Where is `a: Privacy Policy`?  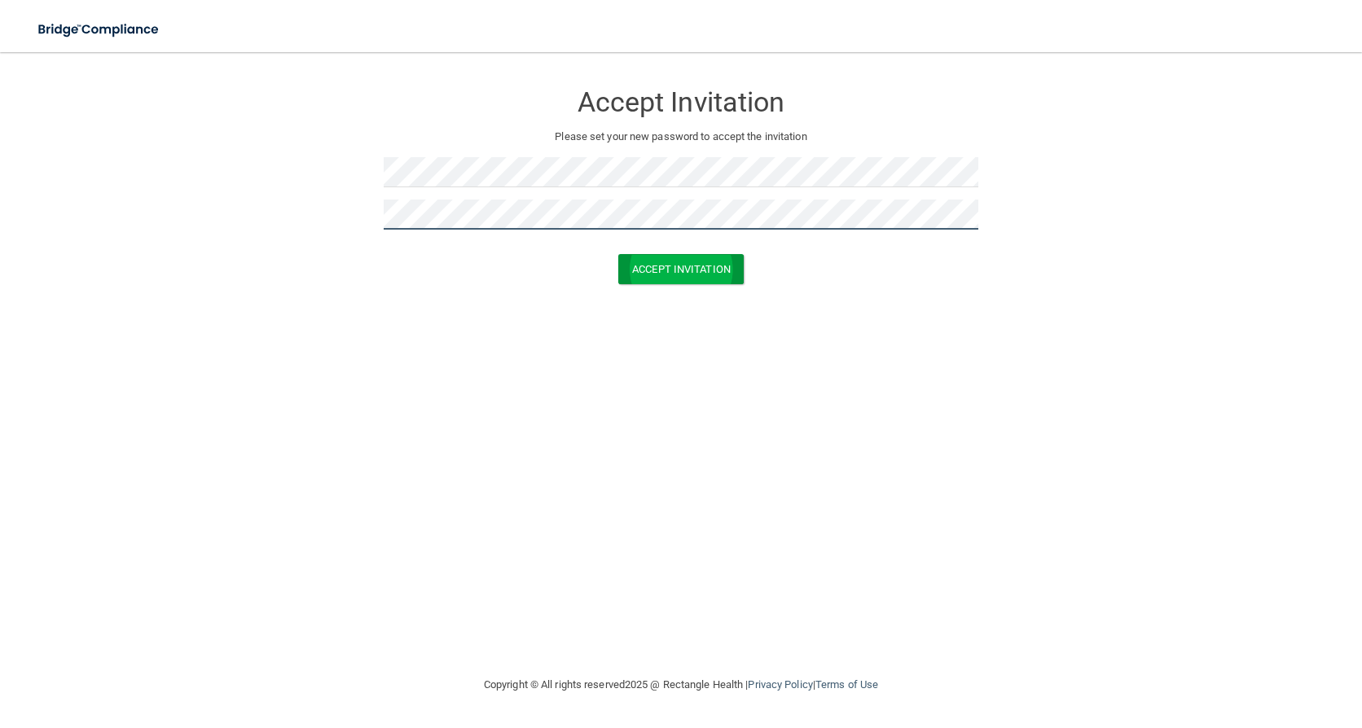
a: Privacy Policy is located at coordinates (780, 684).